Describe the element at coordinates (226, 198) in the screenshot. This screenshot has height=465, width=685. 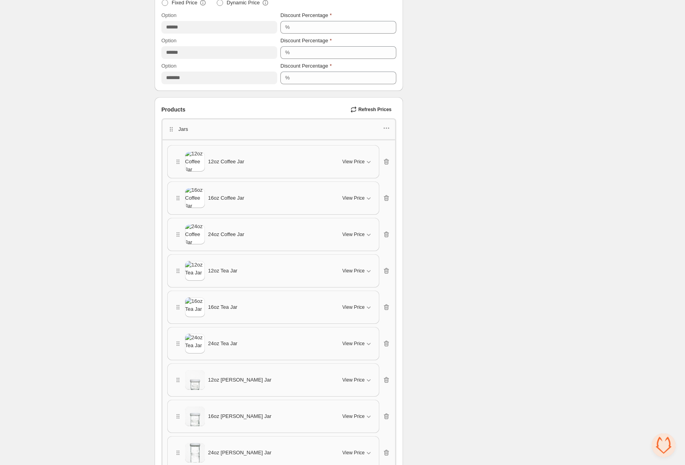
I see `span: 16oz Coffee Jar` at that location.